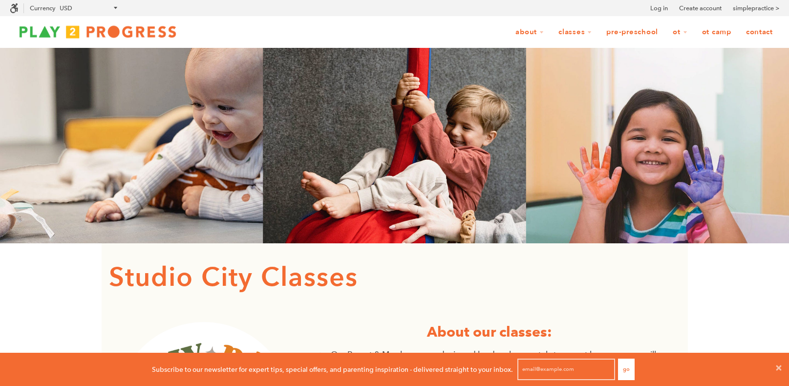  What do you see at coordinates (98, 32) in the screenshot?
I see `img: Play2Progress logo` at bounding box center [98, 32].